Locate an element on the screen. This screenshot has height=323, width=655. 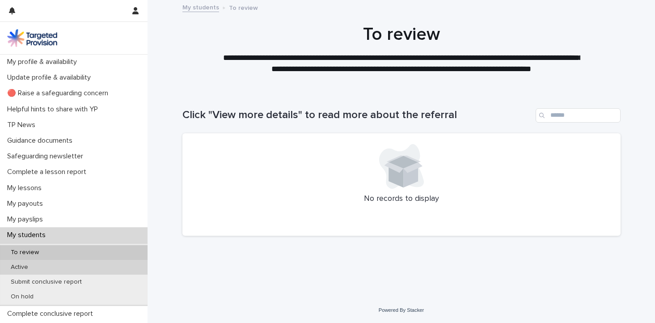
p: On hold is located at coordinates (22, 297).